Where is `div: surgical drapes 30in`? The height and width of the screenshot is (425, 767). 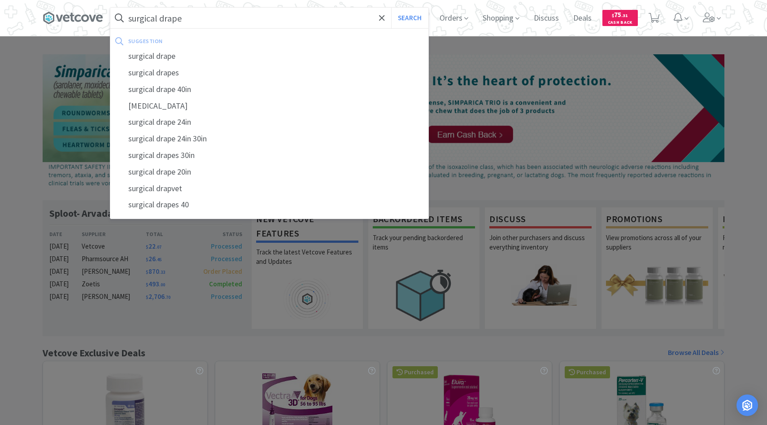 div: surgical drapes 30in is located at coordinates (269, 155).